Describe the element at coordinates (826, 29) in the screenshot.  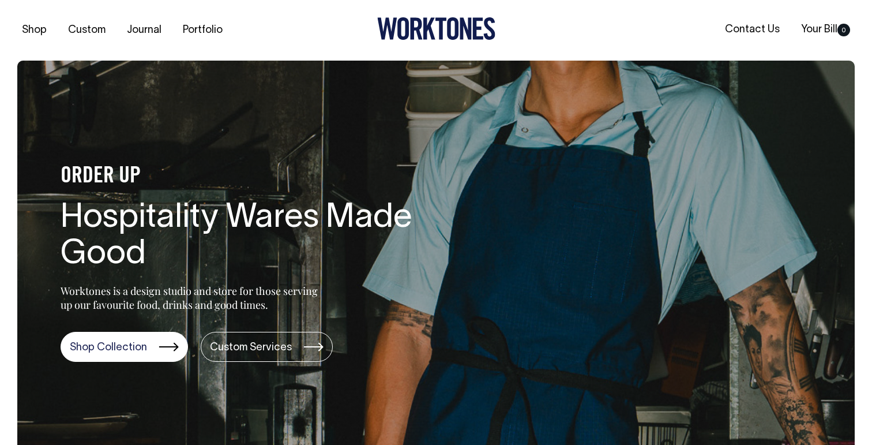
I see `a: Your Bill0` at that location.